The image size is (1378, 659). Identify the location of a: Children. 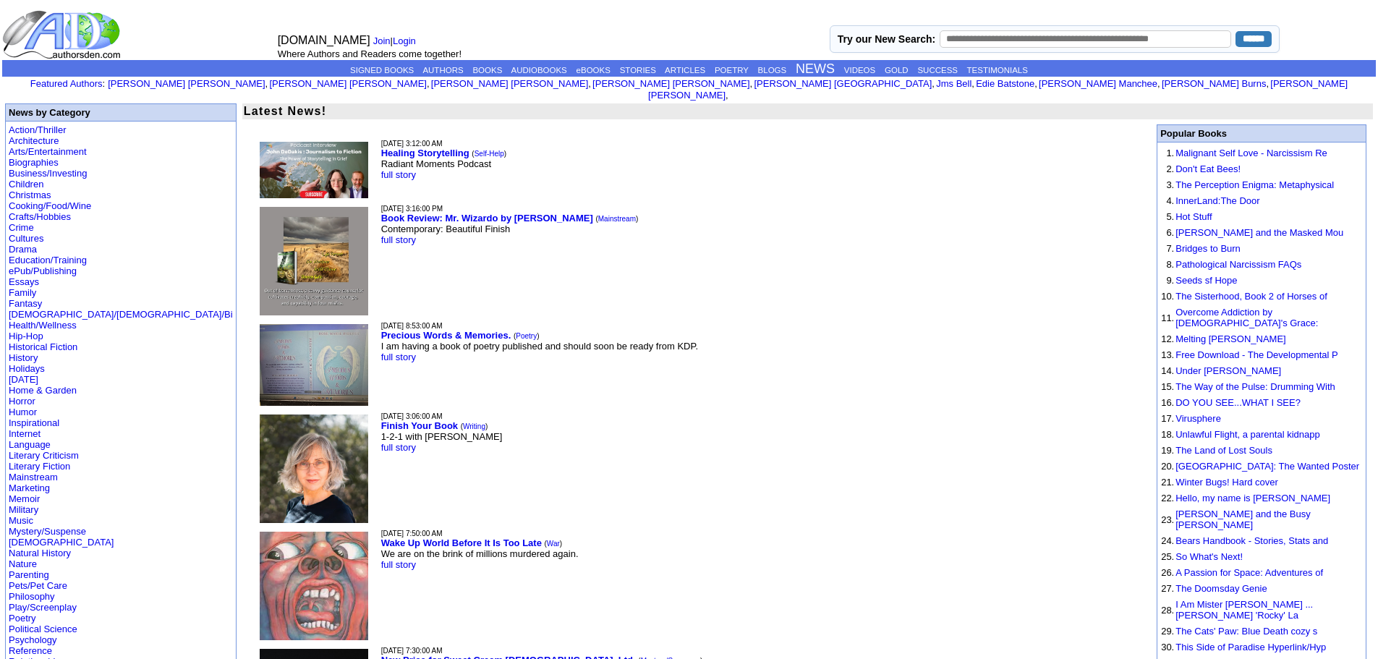
(26, 184).